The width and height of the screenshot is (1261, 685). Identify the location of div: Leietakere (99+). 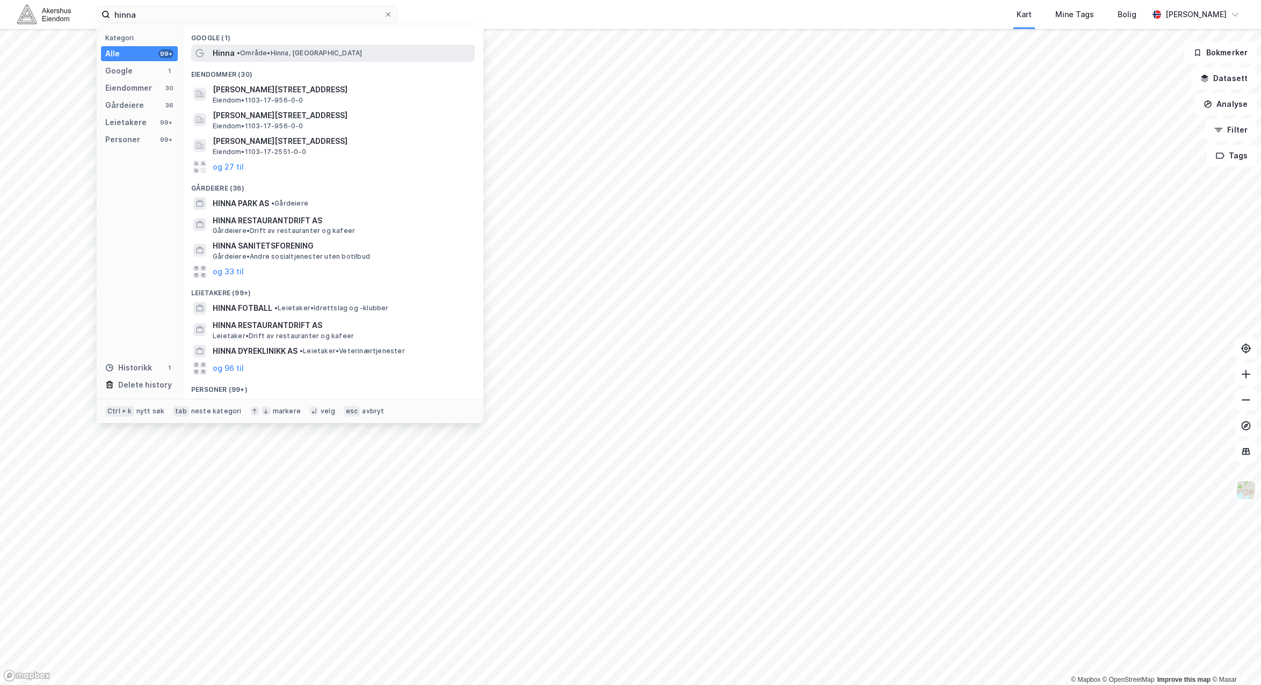
(333, 290).